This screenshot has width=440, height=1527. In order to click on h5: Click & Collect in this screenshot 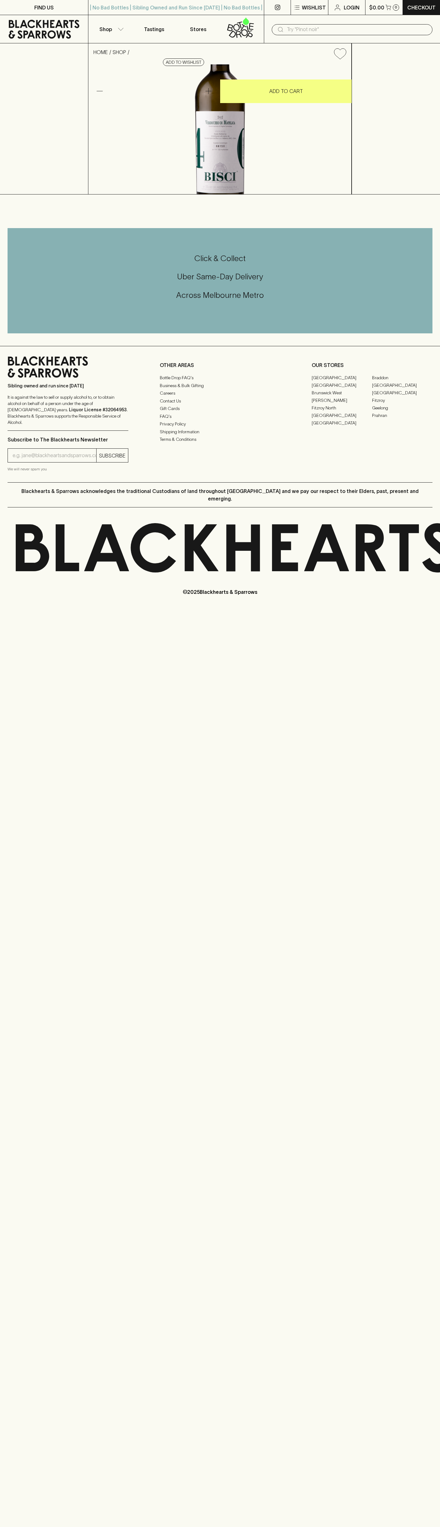, I will do `click(220, 258)`.